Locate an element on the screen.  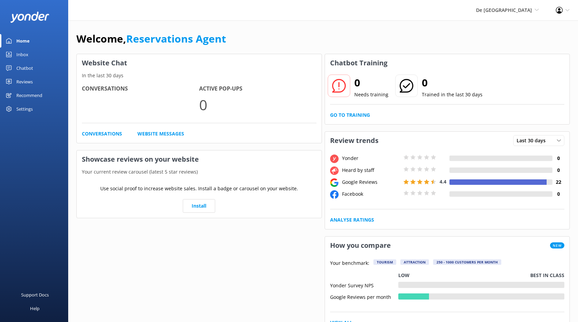
span: New is located at coordinates (557, 246).